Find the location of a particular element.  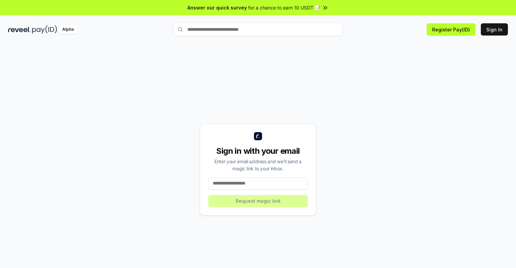

div: Alpha is located at coordinates (68, 29).